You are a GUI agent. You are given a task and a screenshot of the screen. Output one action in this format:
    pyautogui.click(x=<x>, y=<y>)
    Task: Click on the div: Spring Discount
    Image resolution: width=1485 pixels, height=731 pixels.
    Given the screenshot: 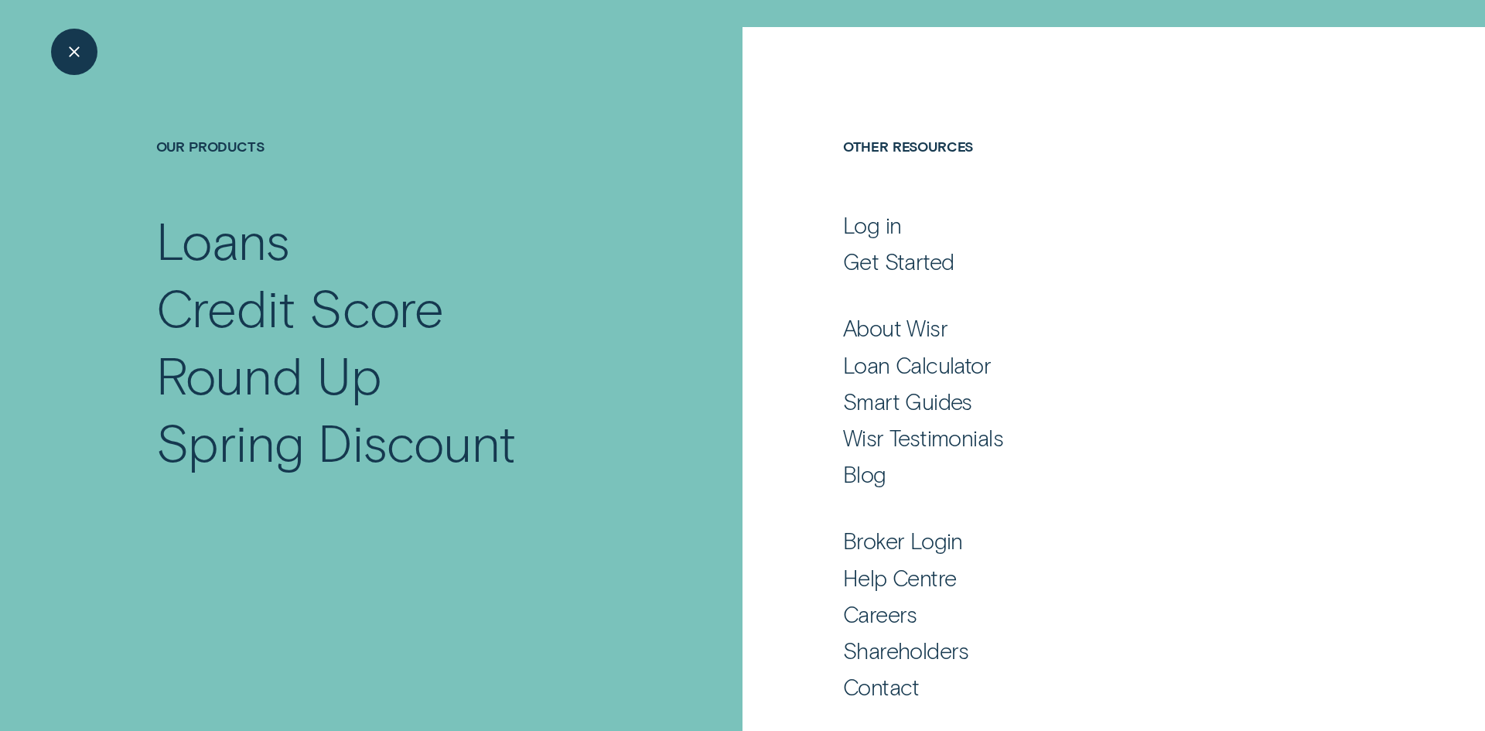 What is the action you would take?
    pyautogui.click(x=336, y=442)
    